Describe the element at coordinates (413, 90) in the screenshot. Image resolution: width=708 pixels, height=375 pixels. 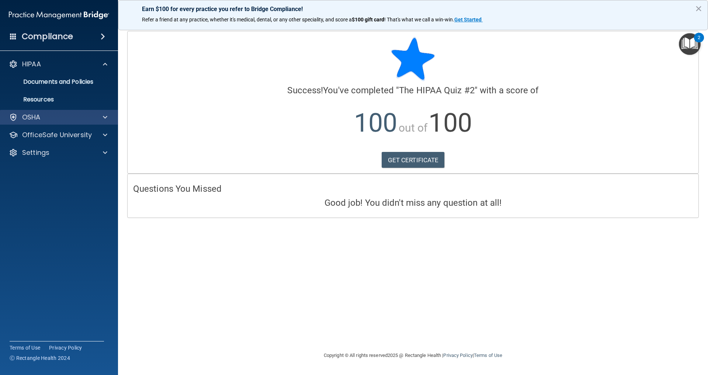
I see `h4: You've completed " " with a score of` at that location.